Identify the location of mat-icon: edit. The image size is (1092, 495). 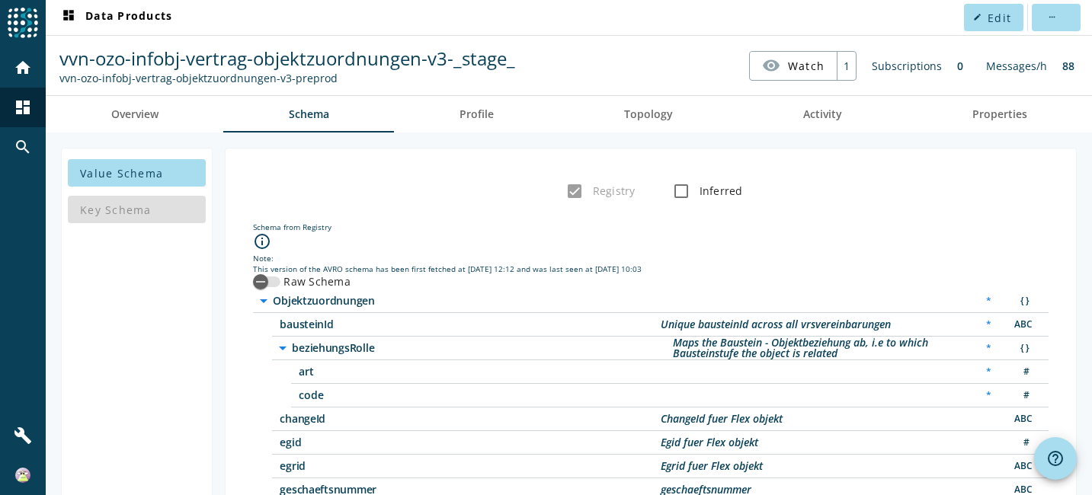
(977, 17).